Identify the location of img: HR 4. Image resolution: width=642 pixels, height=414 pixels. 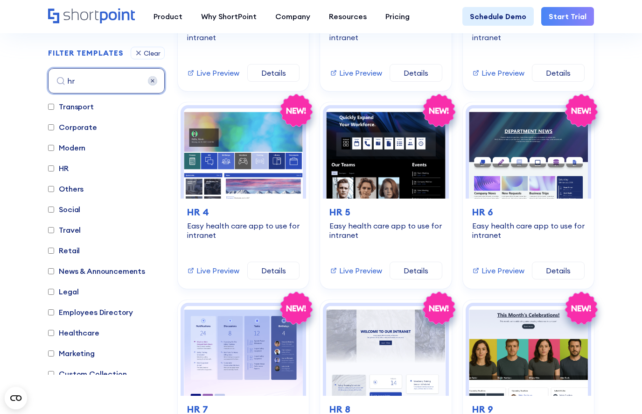
(243, 153).